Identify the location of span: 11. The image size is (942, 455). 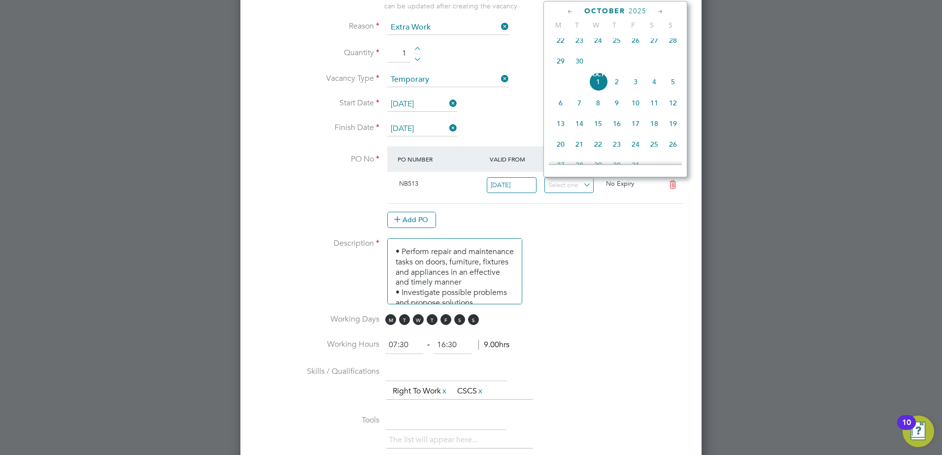
(654, 103).